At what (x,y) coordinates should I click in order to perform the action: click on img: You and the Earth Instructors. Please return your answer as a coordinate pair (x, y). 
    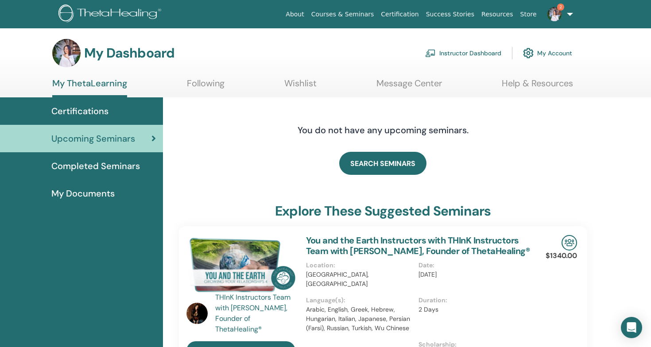
    Looking at the image, I should click on (241, 265).